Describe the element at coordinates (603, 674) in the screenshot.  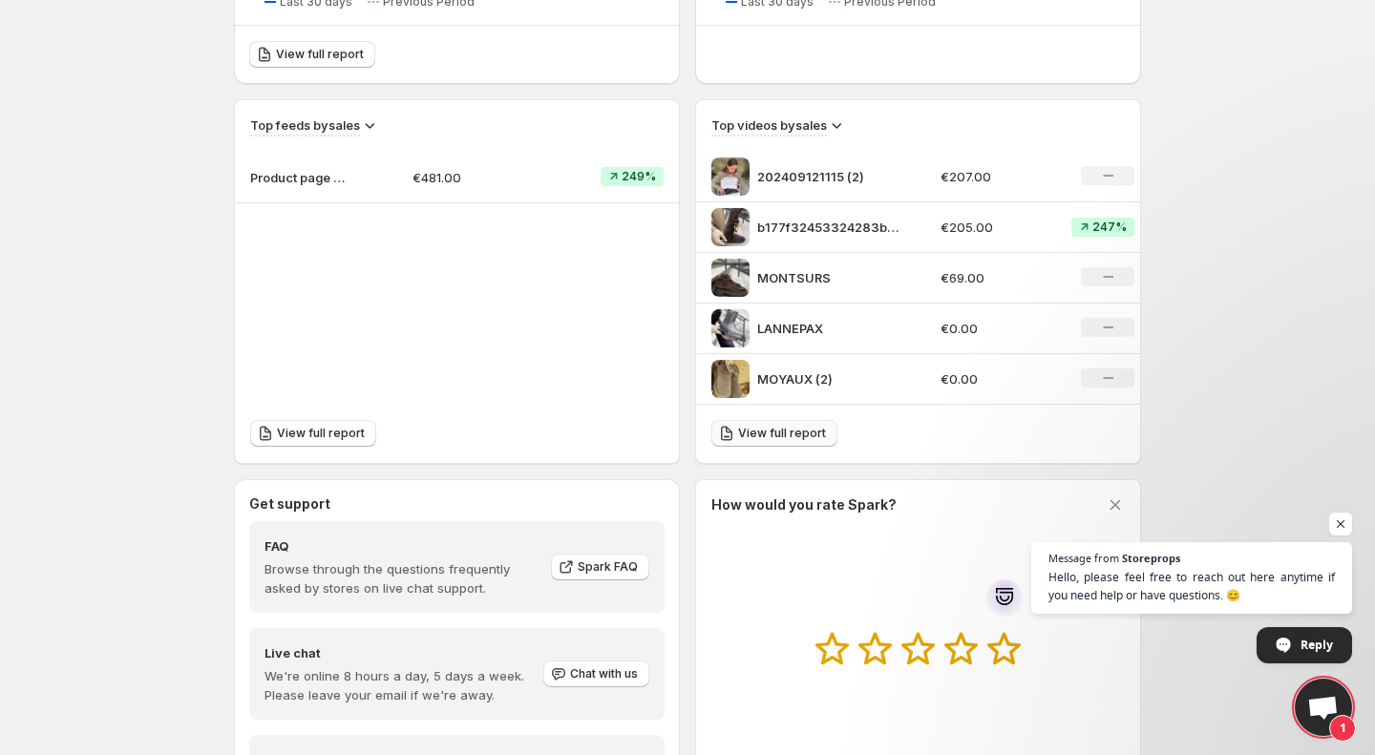
I see `span: Chat with us` at that location.